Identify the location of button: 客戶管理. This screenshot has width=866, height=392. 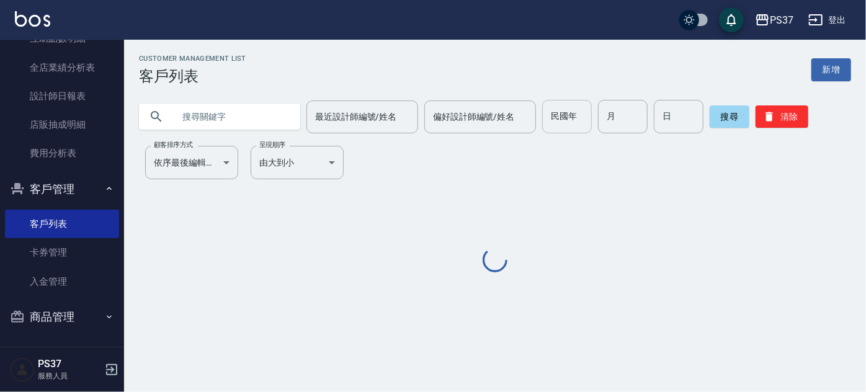
(62, 189).